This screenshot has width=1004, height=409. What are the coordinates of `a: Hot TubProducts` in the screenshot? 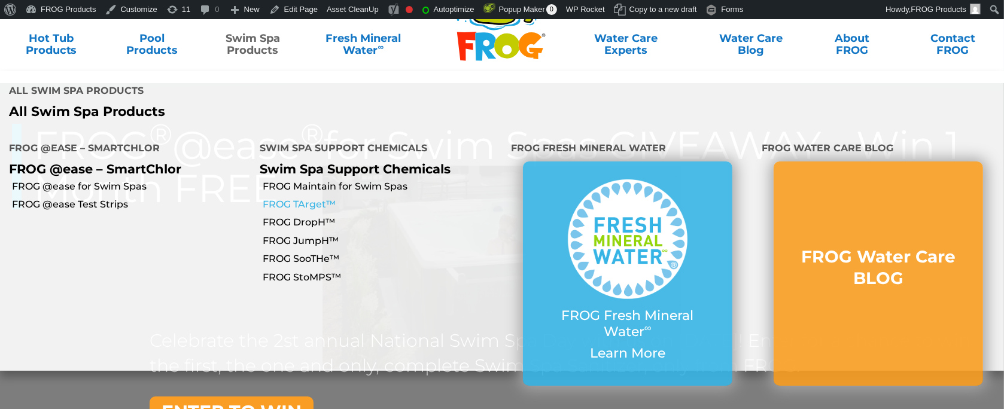 It's located at (51, 38).